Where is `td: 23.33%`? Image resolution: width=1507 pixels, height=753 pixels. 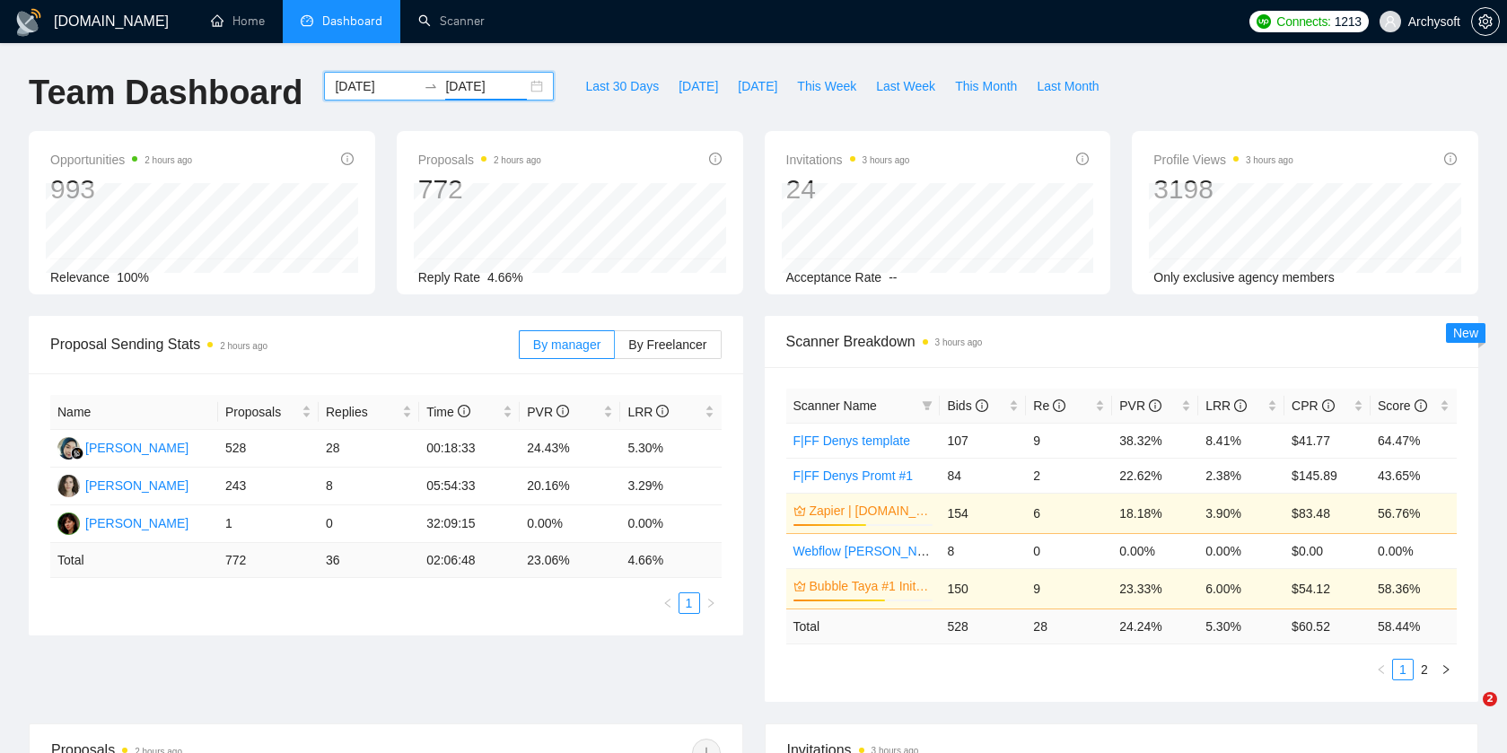
td: 23.33% is located at coordinates (1155, 588).